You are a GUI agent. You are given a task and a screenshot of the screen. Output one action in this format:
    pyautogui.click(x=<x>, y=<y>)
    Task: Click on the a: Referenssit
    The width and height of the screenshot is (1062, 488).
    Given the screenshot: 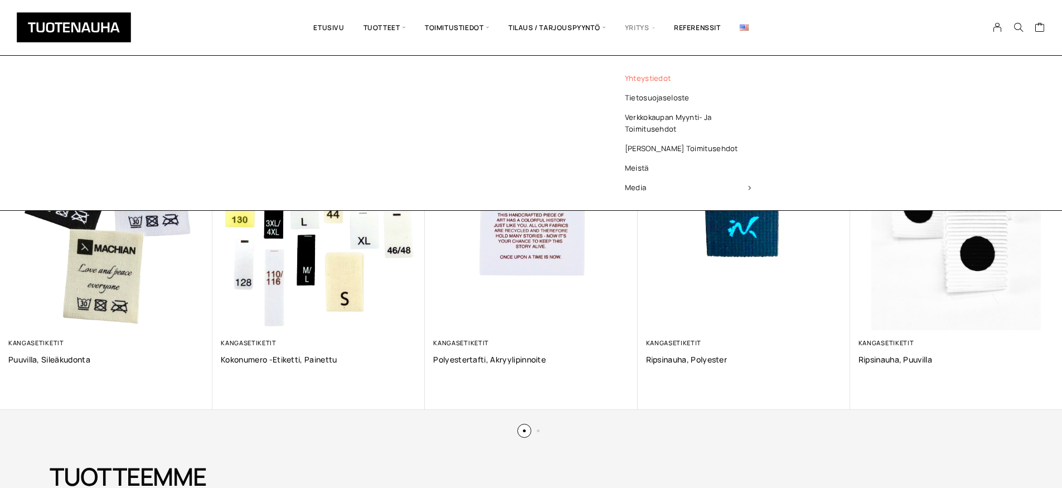 What is the action you would take?
    pyautogui.click(x=698, y=27)
    